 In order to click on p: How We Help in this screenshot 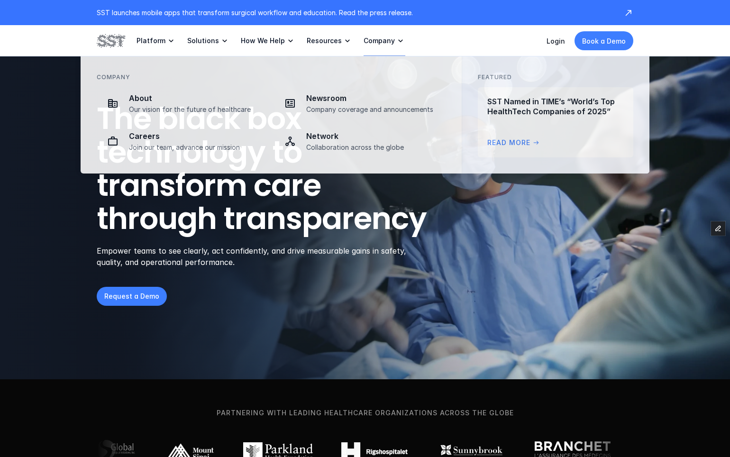, I will do `click(262, 41)`.